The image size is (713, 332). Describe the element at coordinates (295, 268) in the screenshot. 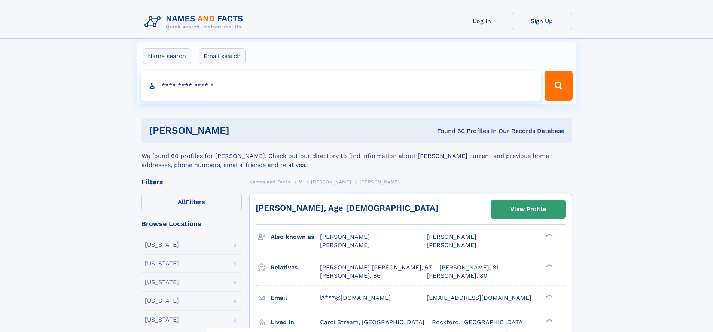

I see `h3: Relatives` at that location.